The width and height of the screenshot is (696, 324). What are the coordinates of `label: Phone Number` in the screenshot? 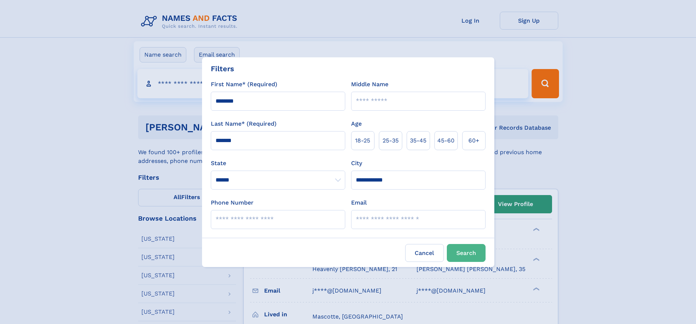 It's located at (232, 203).